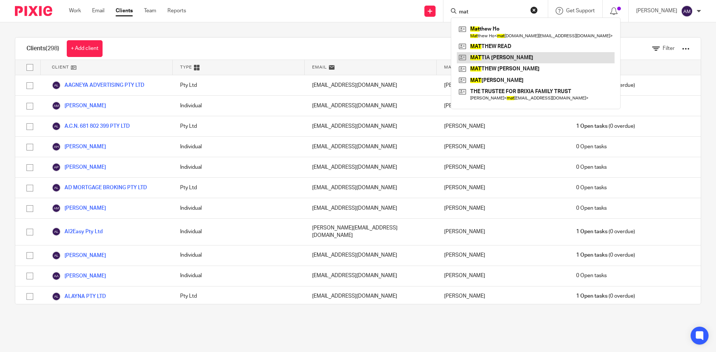 This screenshot has width=716, height=352. What do you see at coordinates (85, 48) in the screenshot?
I see `a: + Add client` at bounding box center [85, 48].